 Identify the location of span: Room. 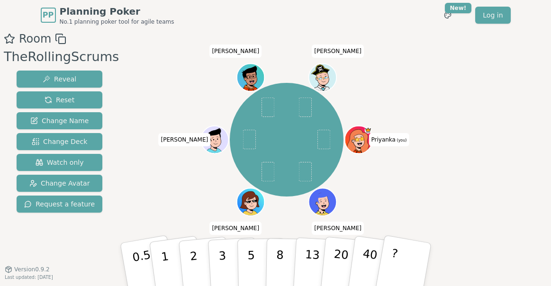
(35, 39).